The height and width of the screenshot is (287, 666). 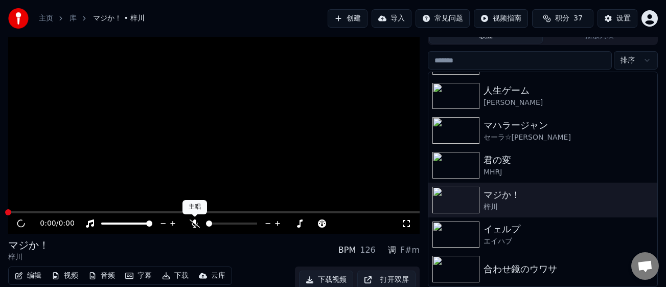 What do you see at coordinates (568, 172) in the screenshot?
I see `div: MHRJ` at bounding box center [568, 172].